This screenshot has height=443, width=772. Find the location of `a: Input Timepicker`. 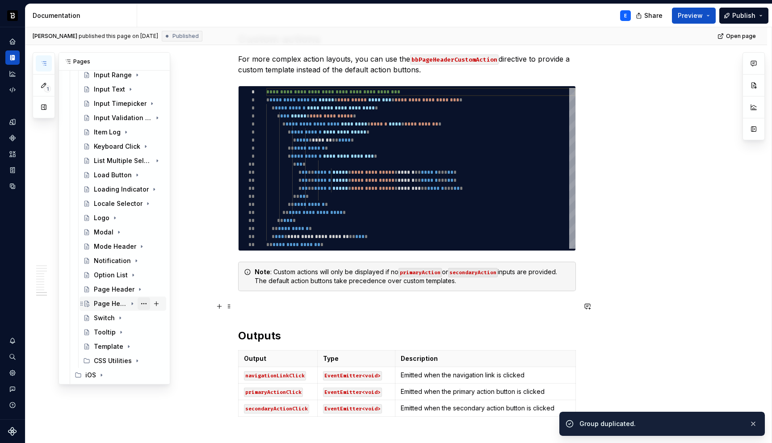

a: Input Timepicker is located at coordinates (123, 104).